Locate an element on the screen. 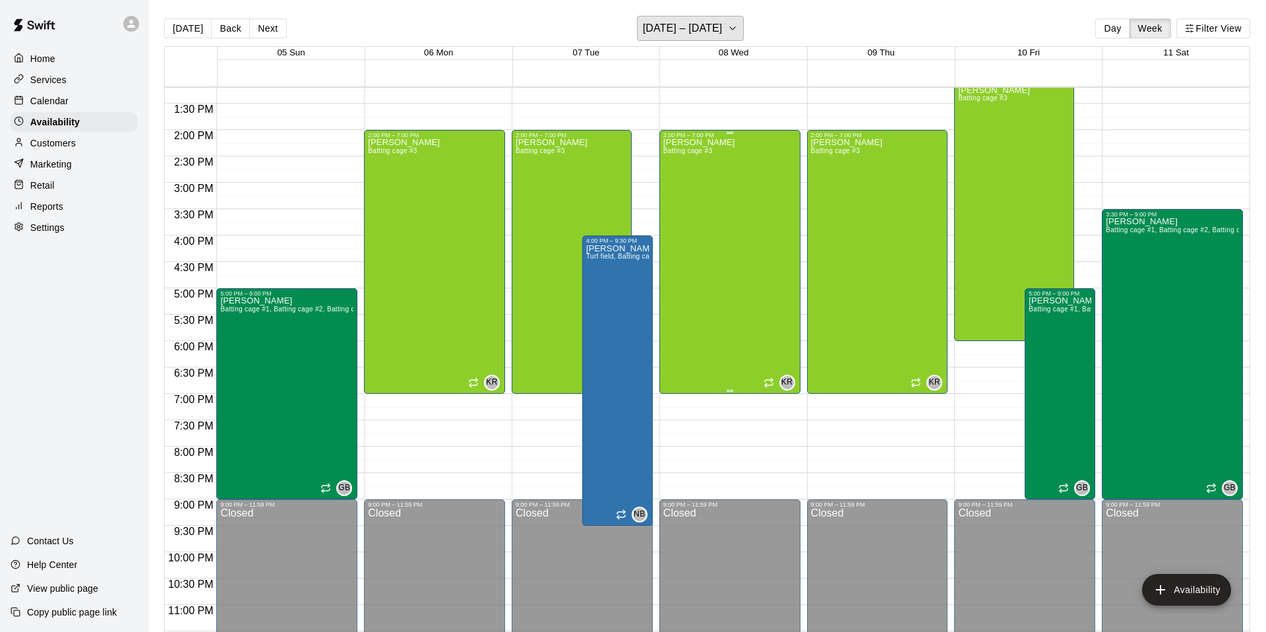  span: 4:30 PM is located at coordinates (194, 267).